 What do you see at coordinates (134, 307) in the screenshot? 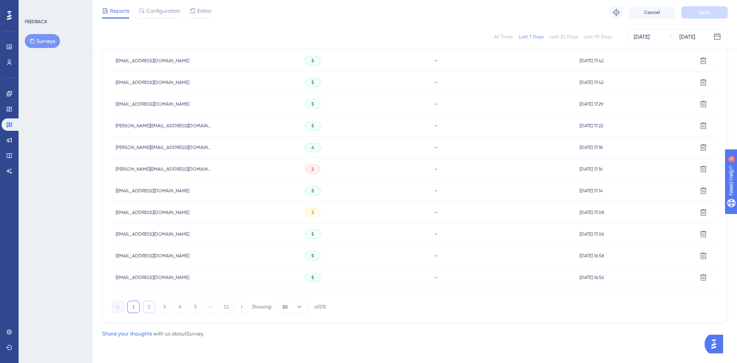
I see `button: 1` at bounding box center [134, 307].